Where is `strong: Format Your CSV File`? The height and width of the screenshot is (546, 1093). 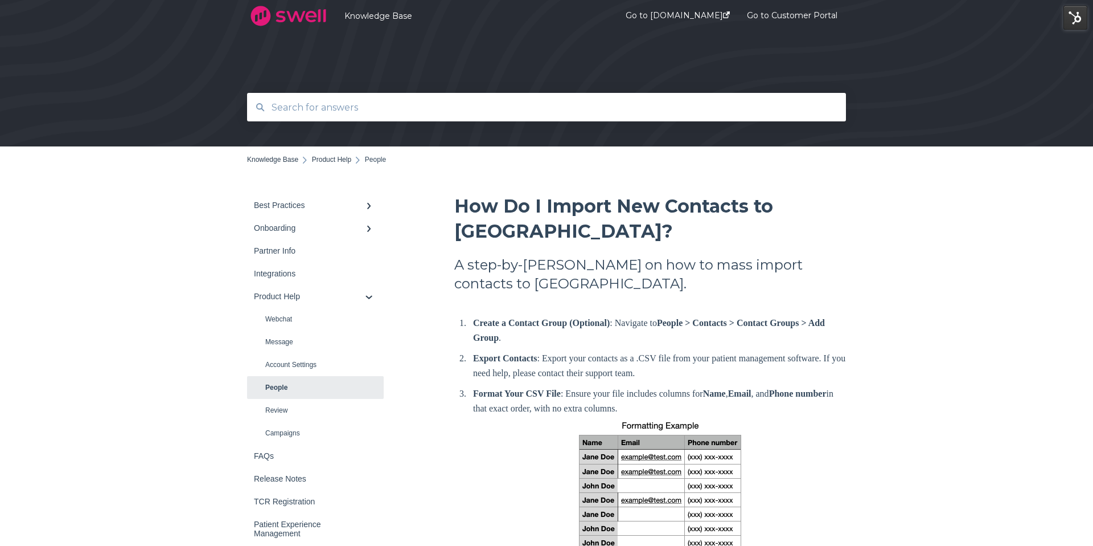
strong: Format Your CSV File is located at coordinates (517, 393).